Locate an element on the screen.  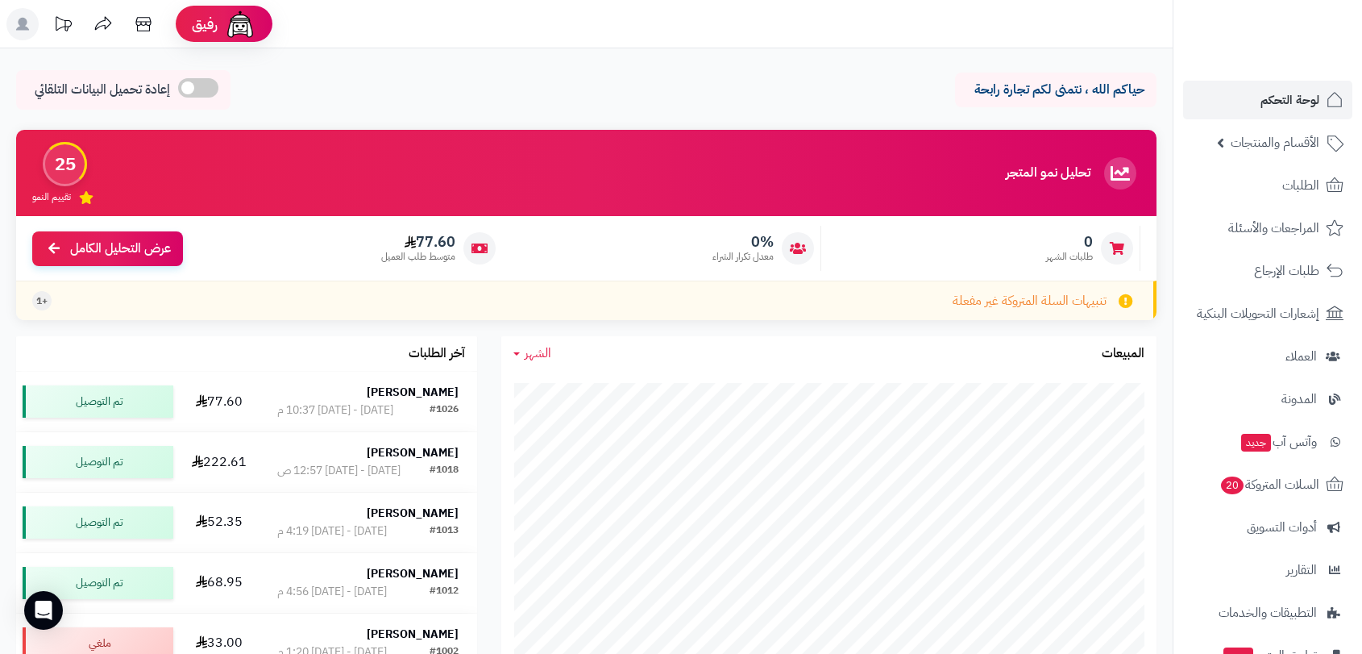
span: الأقسام والمنتجات is located at coordinates (1275, 143).